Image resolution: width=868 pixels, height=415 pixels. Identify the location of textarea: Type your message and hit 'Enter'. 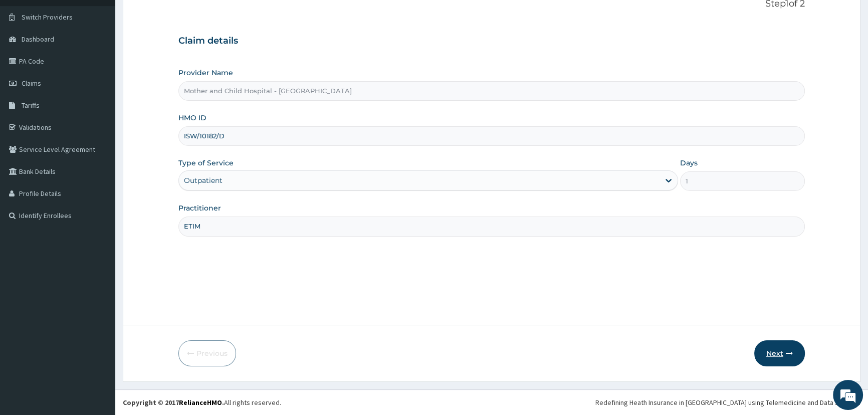
(98, 291).